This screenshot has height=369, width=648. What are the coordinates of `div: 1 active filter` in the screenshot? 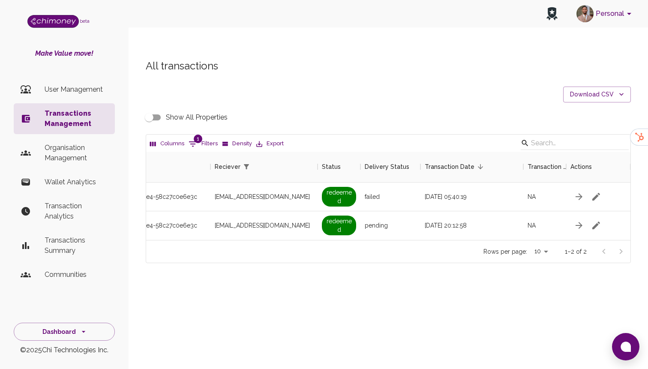 It's located at (246, 167).